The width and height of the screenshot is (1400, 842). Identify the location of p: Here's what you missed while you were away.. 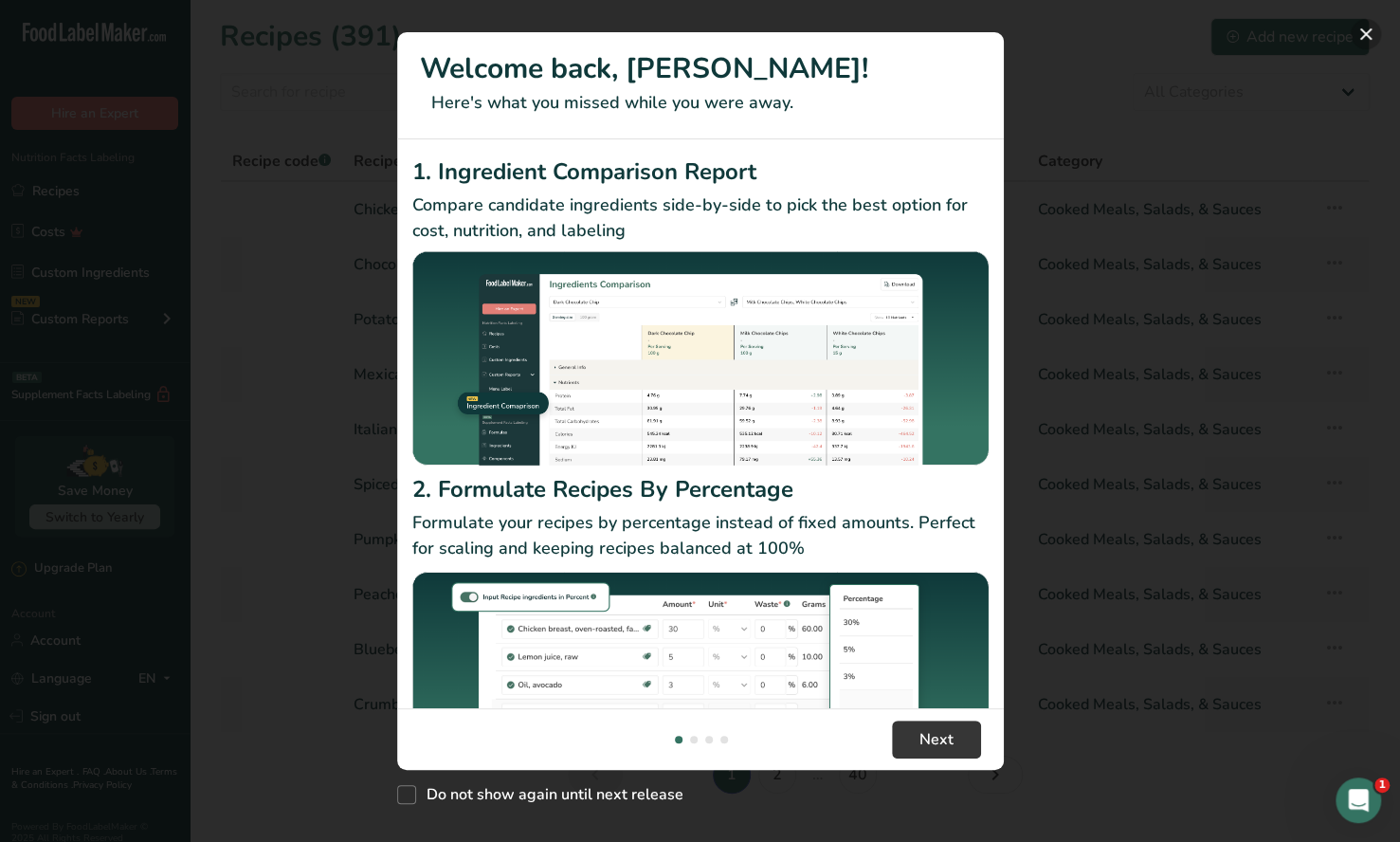
(700, 102).